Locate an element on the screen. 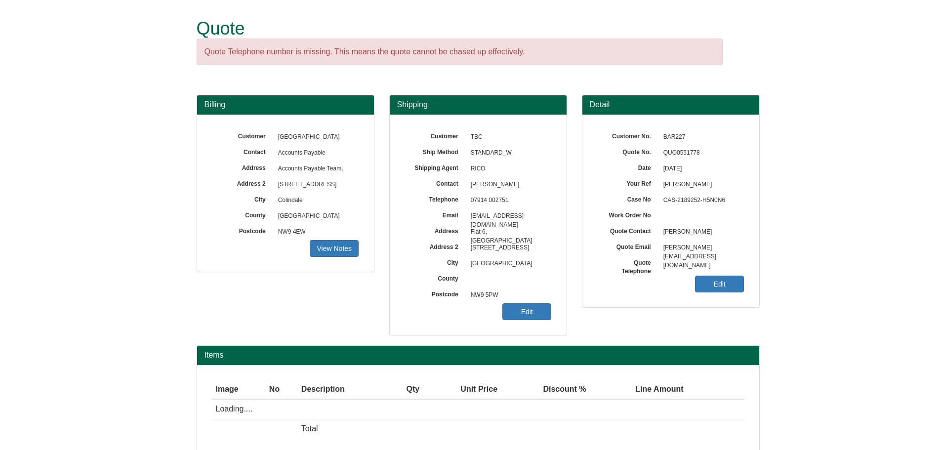 This screenshot has height=450, width=941. h3: Detail is located at coordinates (671, 105).